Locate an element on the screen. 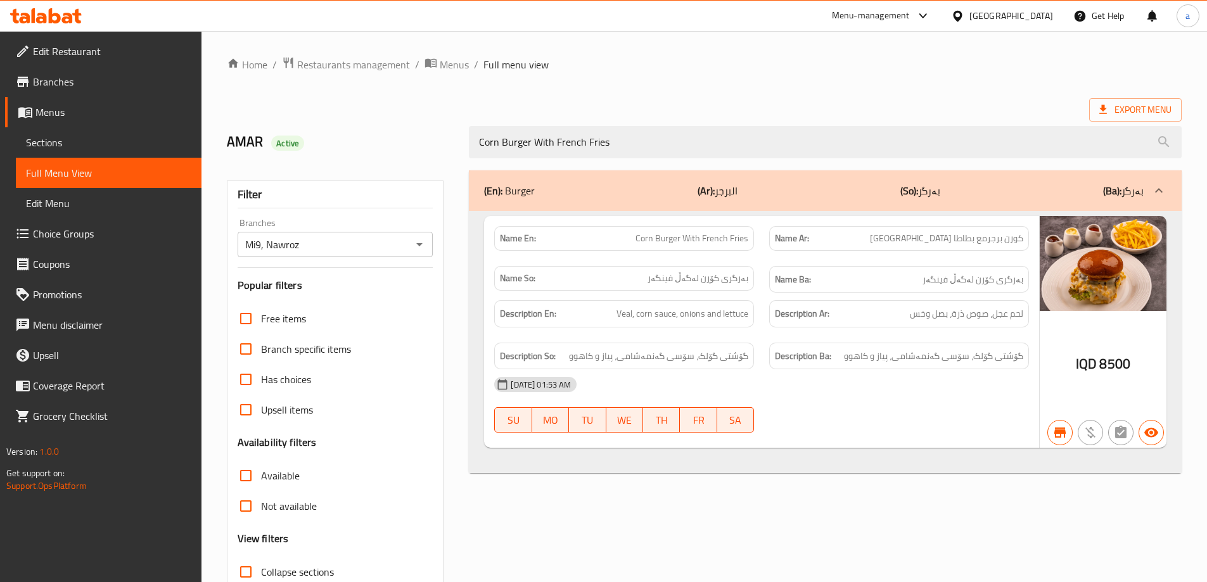  span: Edit Menu is located at coordinates (108, 203).